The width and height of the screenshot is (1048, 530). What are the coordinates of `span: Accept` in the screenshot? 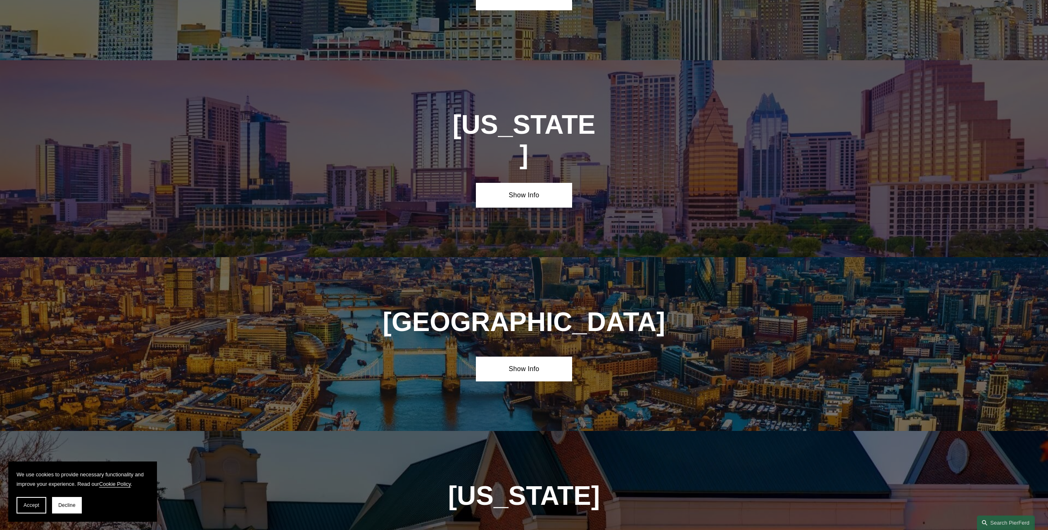 It's located at (31, 506).